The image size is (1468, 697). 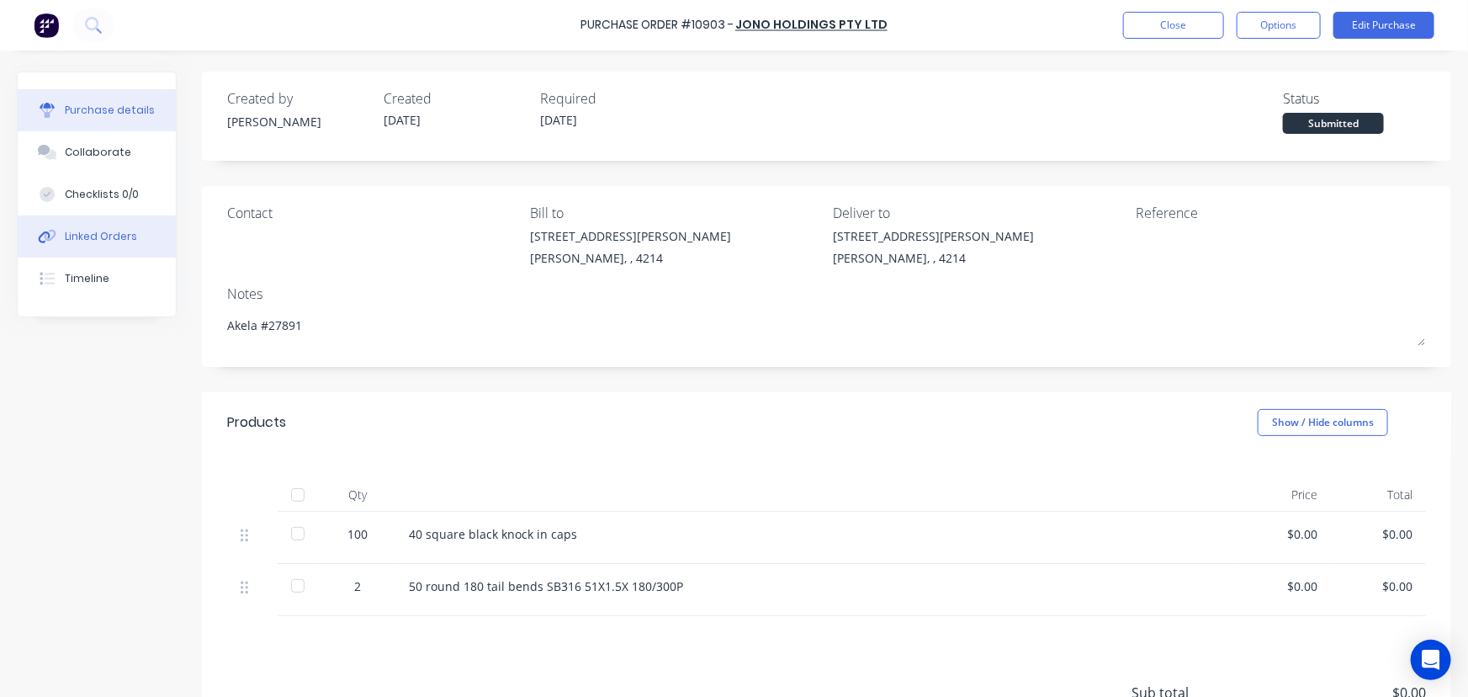 What do you see at coordinates (97, 110) in the screenshot?
I see `button: Purchase details` at bounding box center [97, 110].